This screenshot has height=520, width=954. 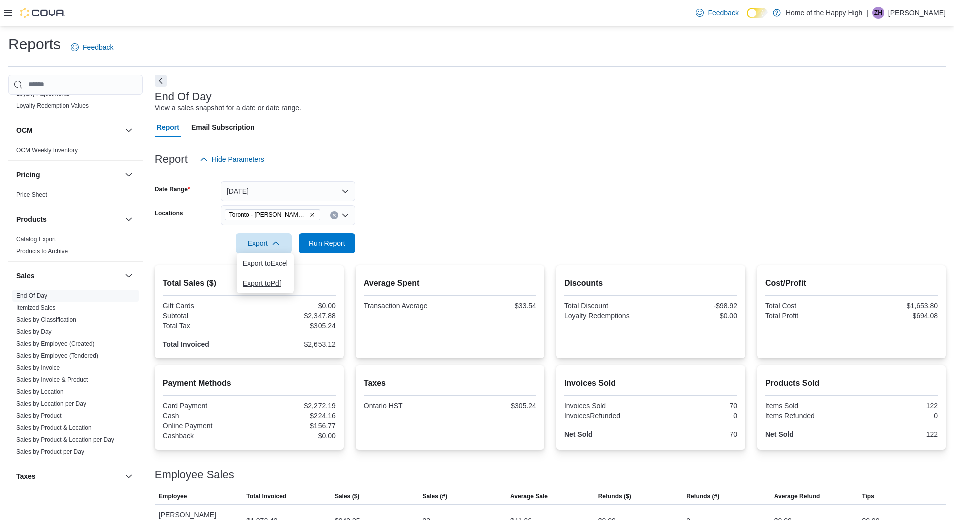 I want to click on span: Sales by Product & Location per Day, so click(x=65, y=440).